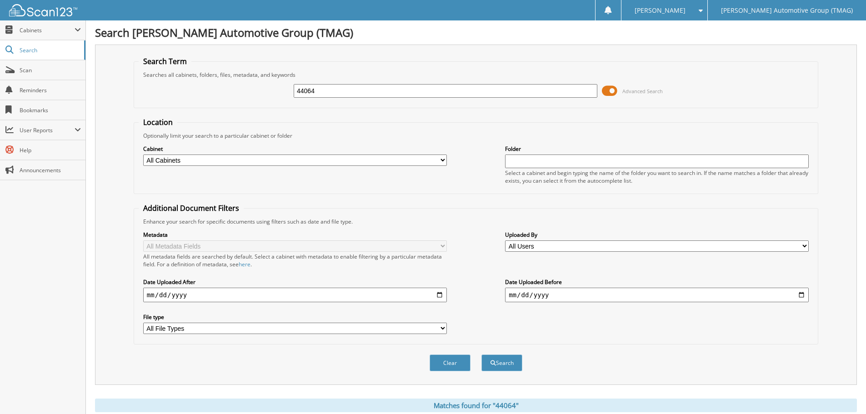 The image size is (866, 414). What do you see at coordinates (50, 70) in the screenshot?
I see `span: Scan` at bounding box center [50, 70].